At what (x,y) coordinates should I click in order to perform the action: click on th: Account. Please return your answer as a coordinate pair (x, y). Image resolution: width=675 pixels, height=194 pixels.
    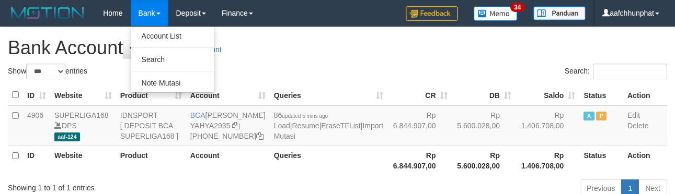
    Looking at the image, I should click on (228, 160).